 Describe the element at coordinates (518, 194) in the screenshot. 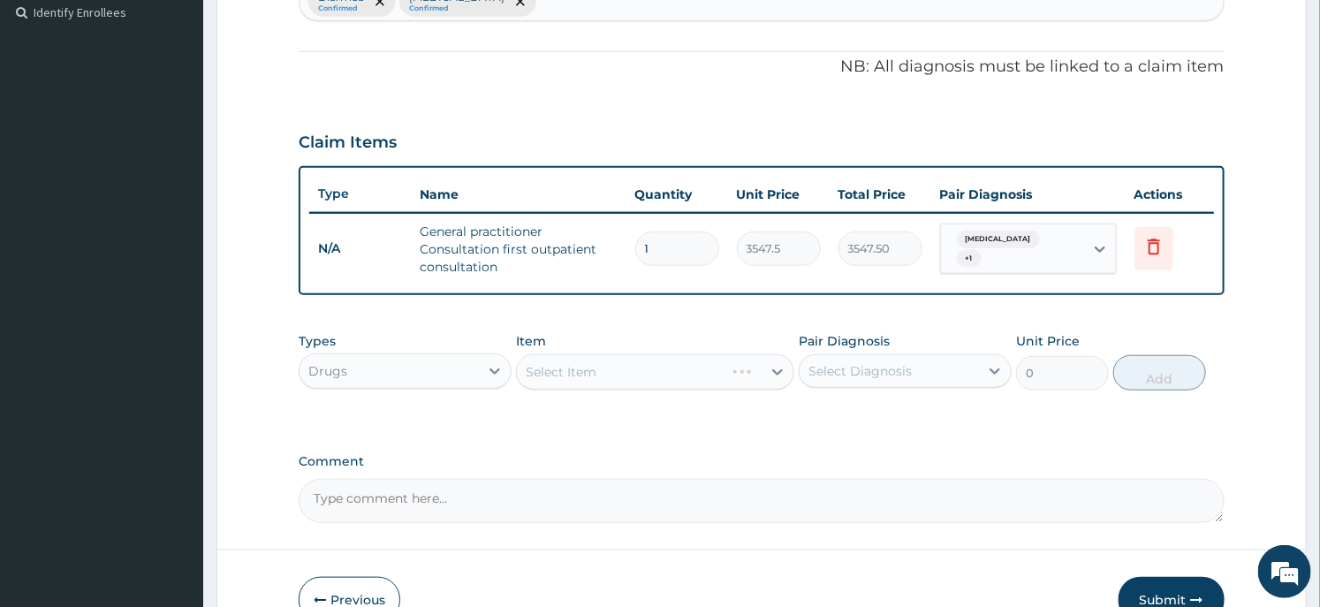

I see `th: Name` at that location.